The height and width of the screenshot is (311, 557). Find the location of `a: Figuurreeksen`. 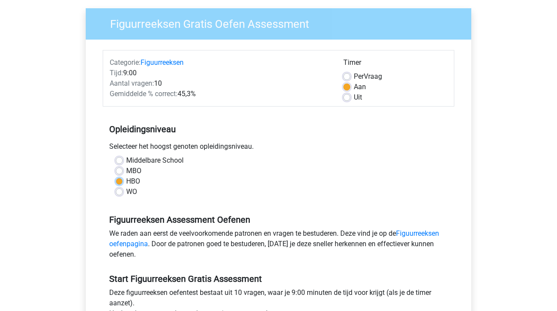

a: Figuurreeksen is located at coordinates (162, 62).